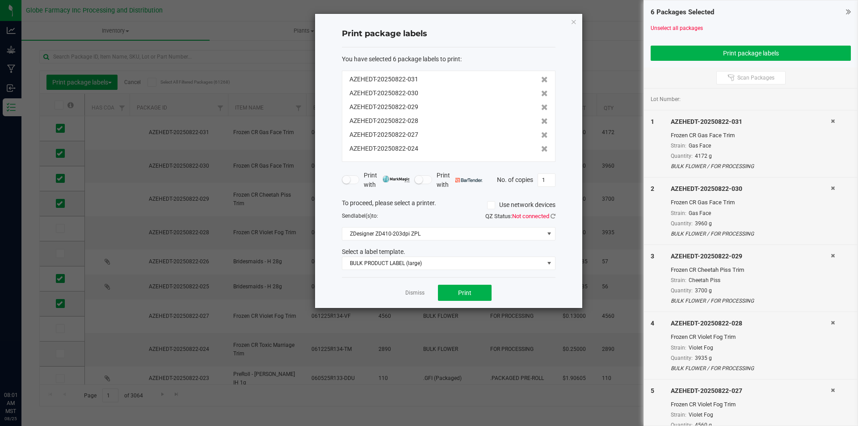  Describe the element at coordinates (751, 256) in the screenshot. I see `div: AZEHEDT-20250822-029` at that location.